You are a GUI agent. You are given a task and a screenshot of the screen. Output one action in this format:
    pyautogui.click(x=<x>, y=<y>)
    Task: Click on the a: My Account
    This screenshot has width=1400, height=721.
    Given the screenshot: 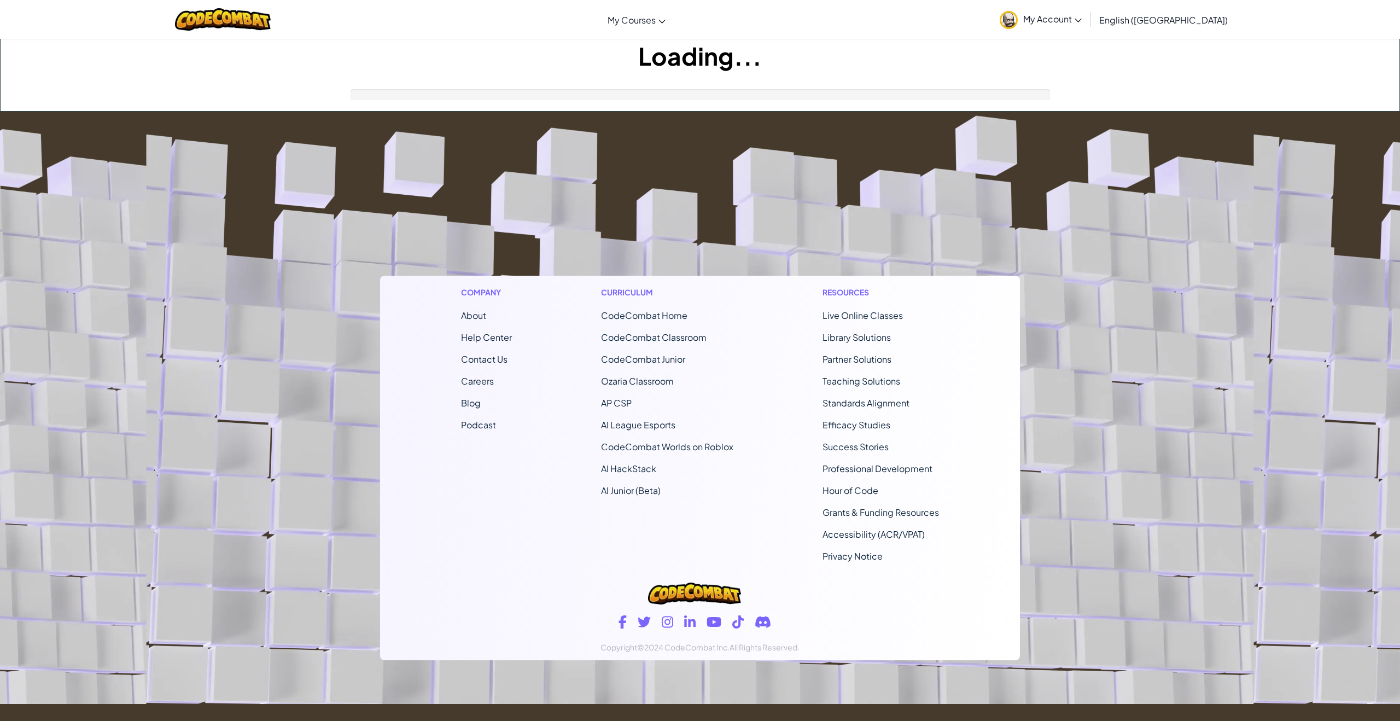 What is the action you would take?
    pyautogui.click(x=1040, y=19)
    